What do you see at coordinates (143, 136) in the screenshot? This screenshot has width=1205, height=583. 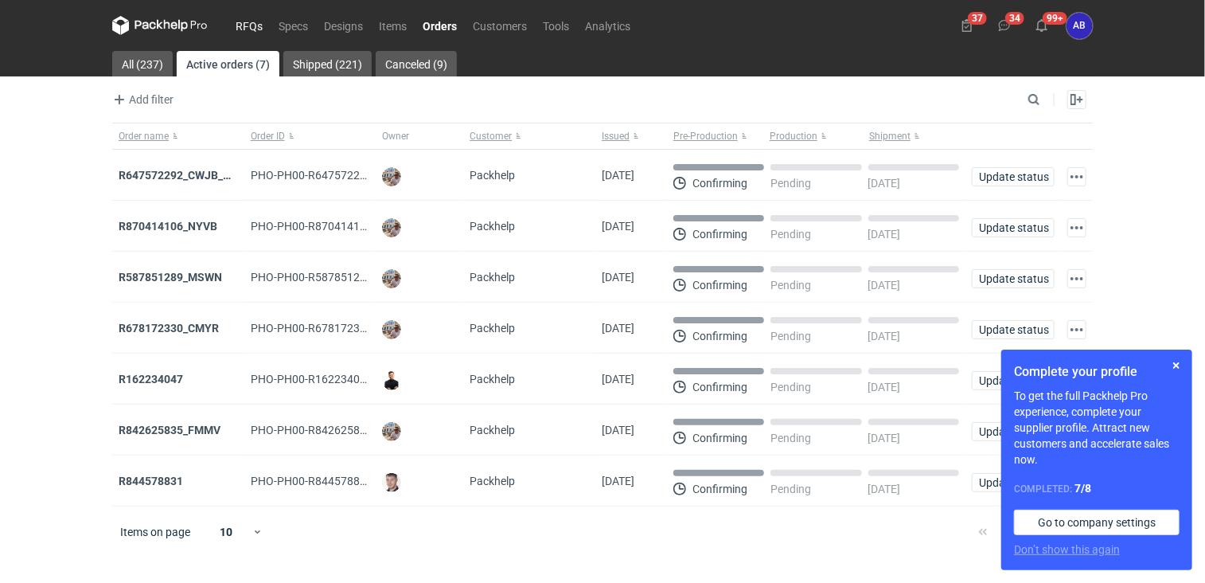 I see `span: Order name` at bounding box center [143, 136].